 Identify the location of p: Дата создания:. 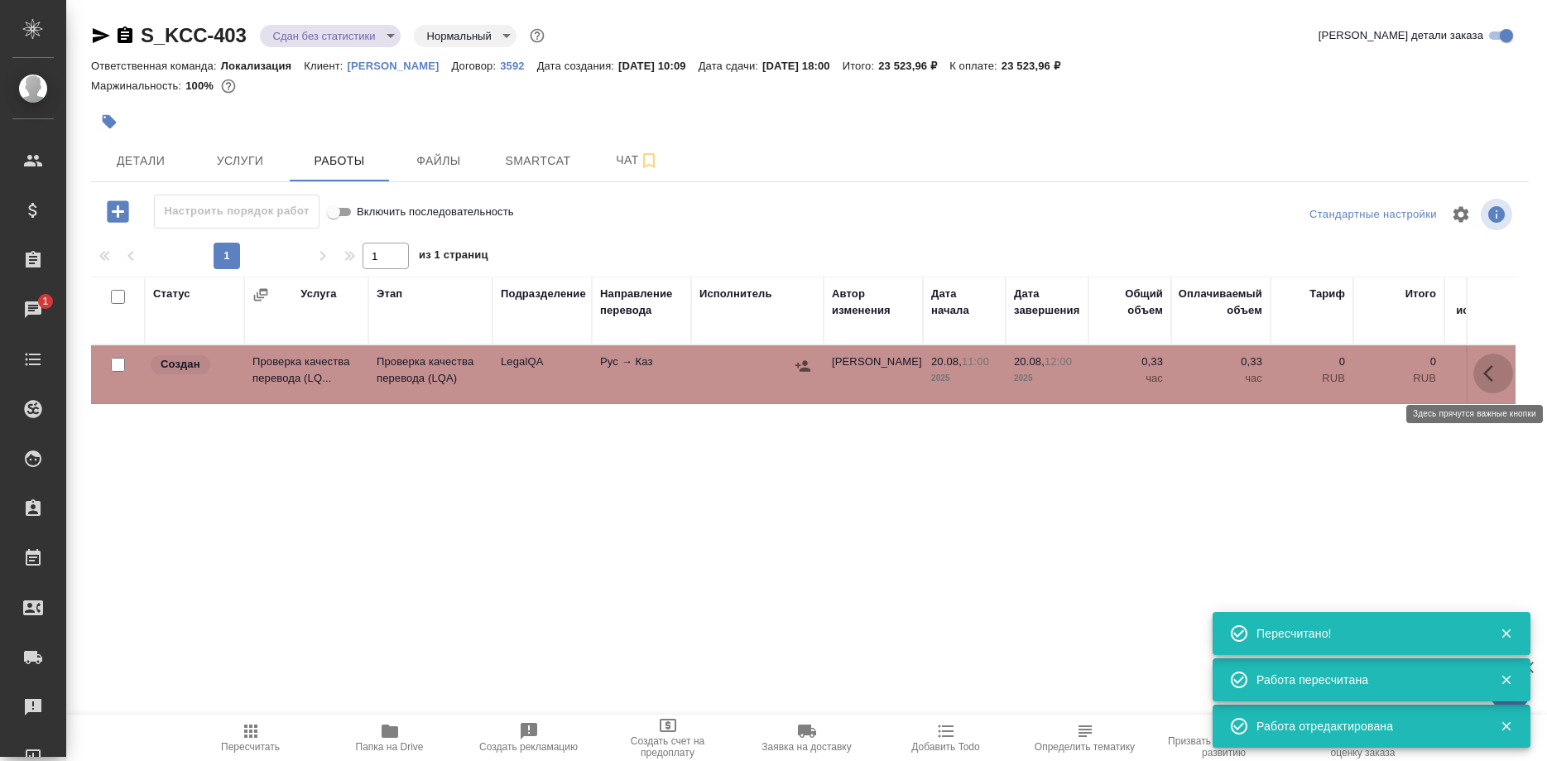
(578, 65).